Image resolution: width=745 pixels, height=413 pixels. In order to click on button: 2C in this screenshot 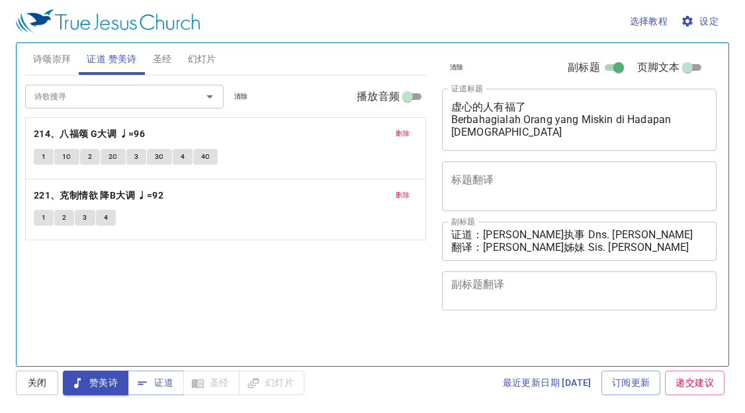, I will do `click(113, 157)`.